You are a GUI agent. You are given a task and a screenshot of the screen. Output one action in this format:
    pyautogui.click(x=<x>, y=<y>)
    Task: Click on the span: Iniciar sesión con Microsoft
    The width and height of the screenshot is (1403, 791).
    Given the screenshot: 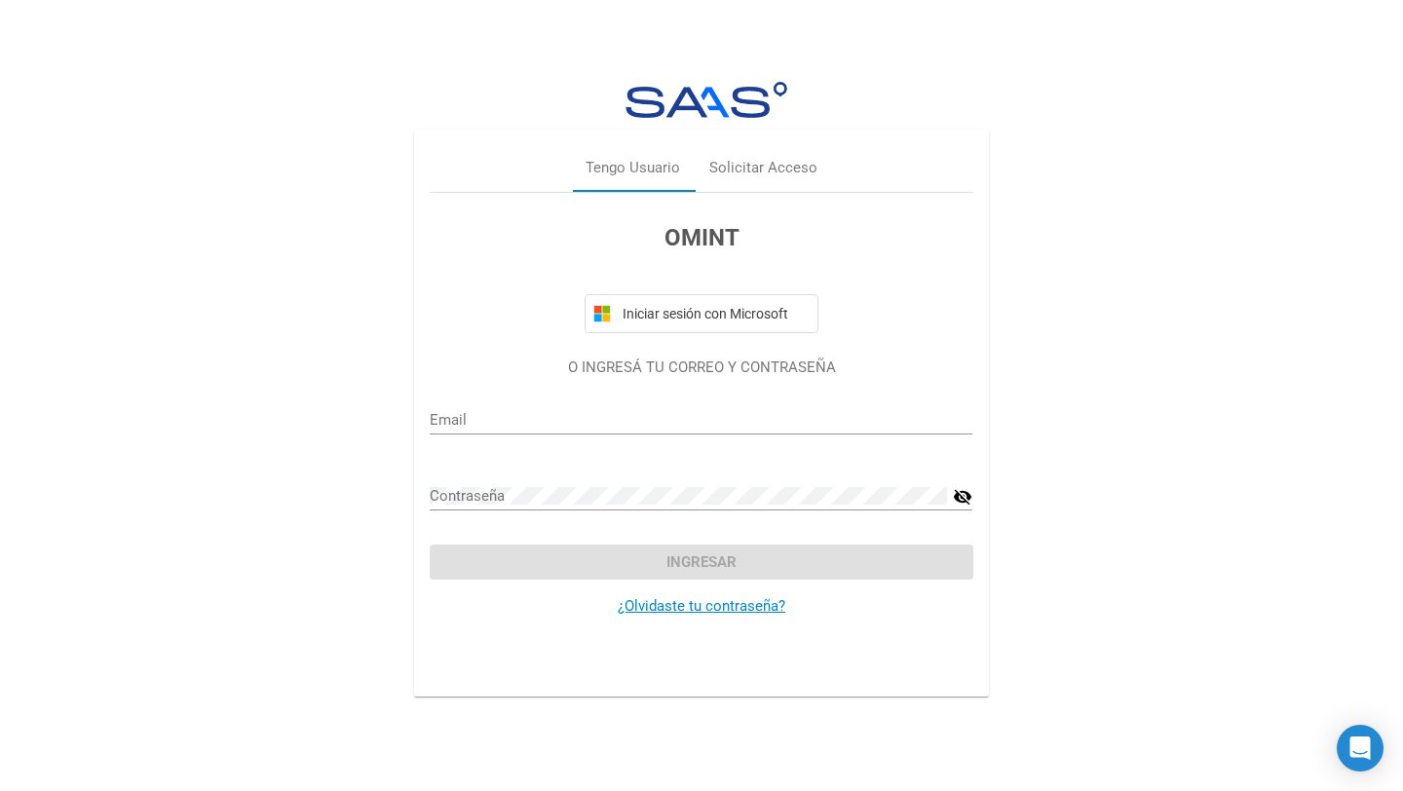 What is the action you would take?
    pyautogui.click(x=714, y=314)
    